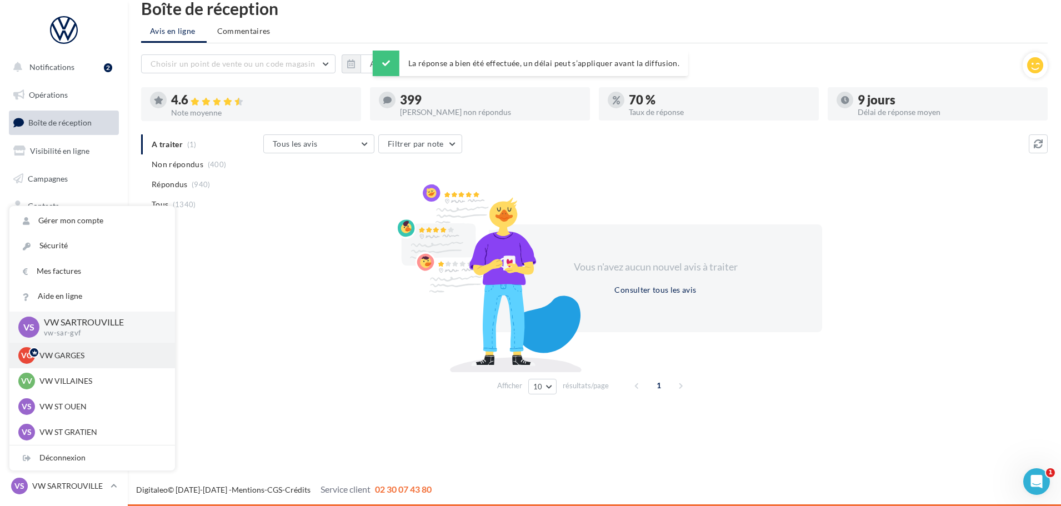 The height and width of the screenshot is (506, 1061). I want to click on a: Mentions, so click(248, 490).